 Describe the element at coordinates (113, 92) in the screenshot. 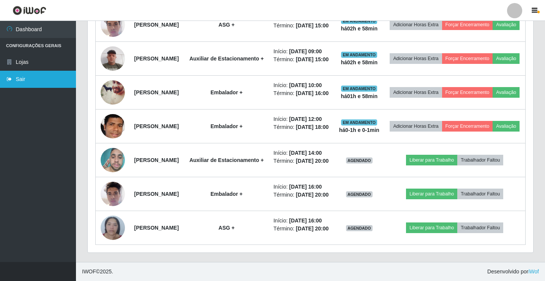

I see `img: 1680531528548.jpeg` at that location.